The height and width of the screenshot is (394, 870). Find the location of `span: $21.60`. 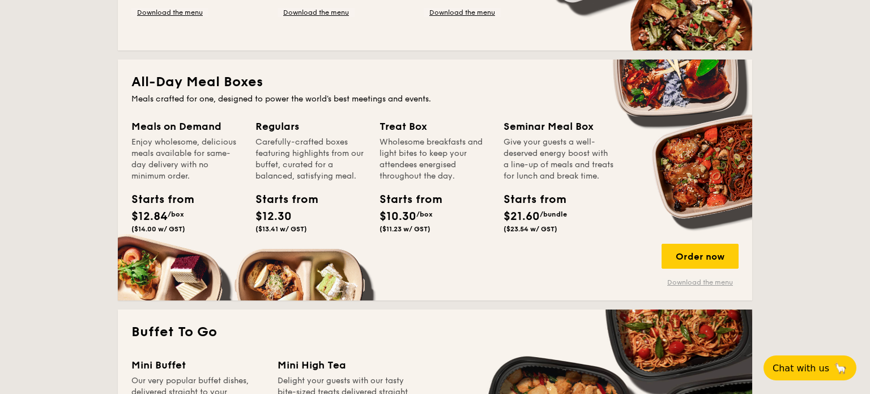

span: $21.60 is located at coordinates (522, 216).